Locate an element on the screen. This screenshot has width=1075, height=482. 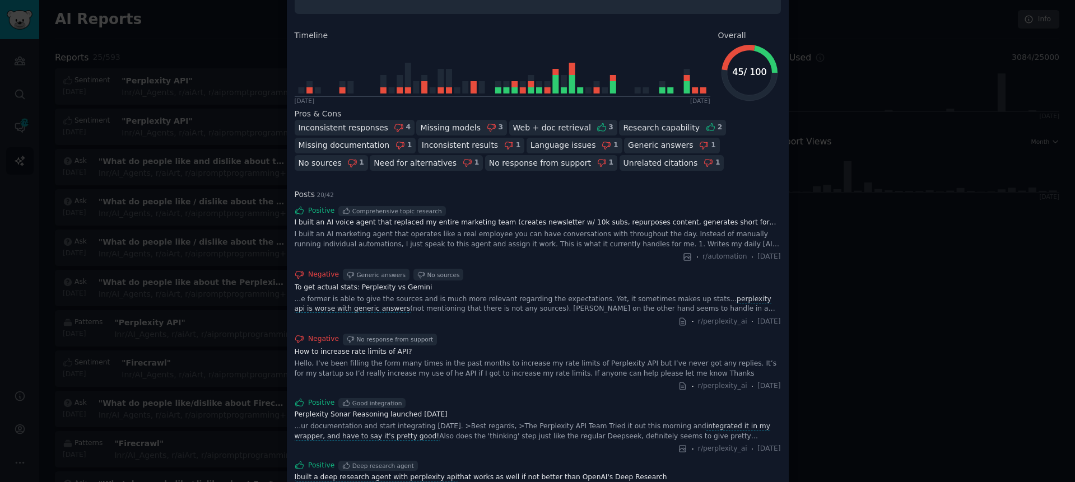
div: ...e former is able to give the sources and is much more relevant regarding the expectations. Yet... is located at coordinates (538, 304).